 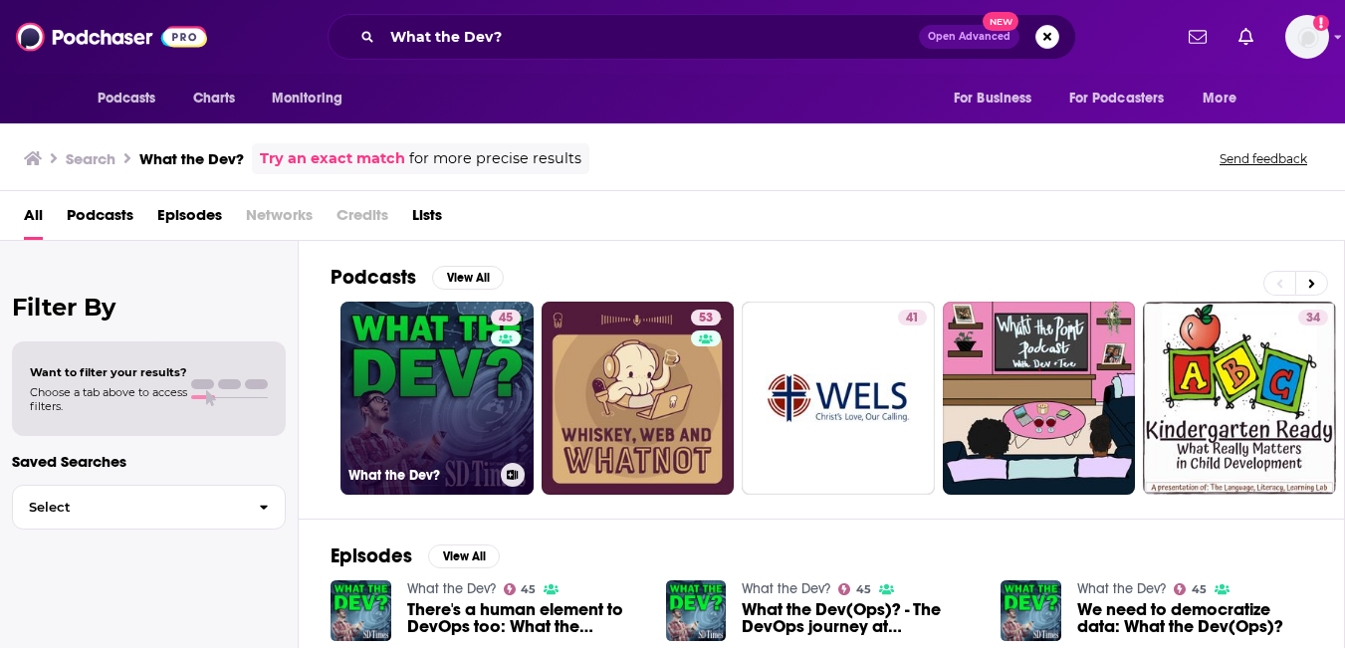 I want to click on span: Monitoring, so click(x=307, y=99).